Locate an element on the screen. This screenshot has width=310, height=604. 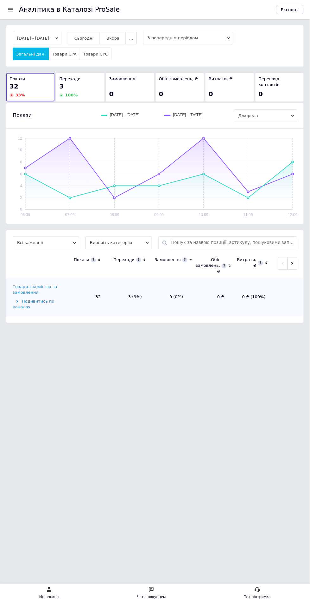
text: 10.09 is located at coordinates (204, 215).